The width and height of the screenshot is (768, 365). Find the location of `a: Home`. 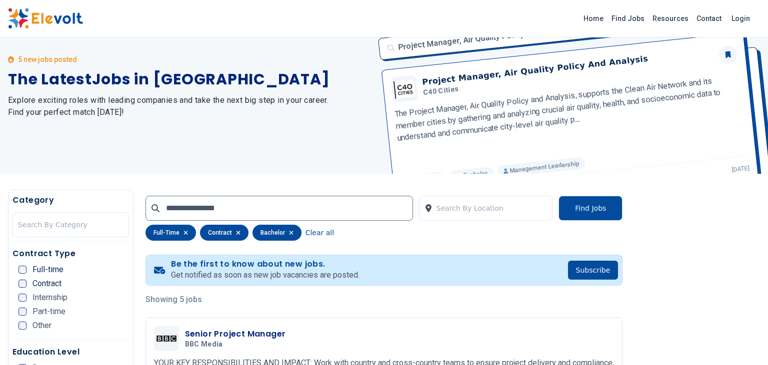

a: Home is located at coordinates (593, 18).